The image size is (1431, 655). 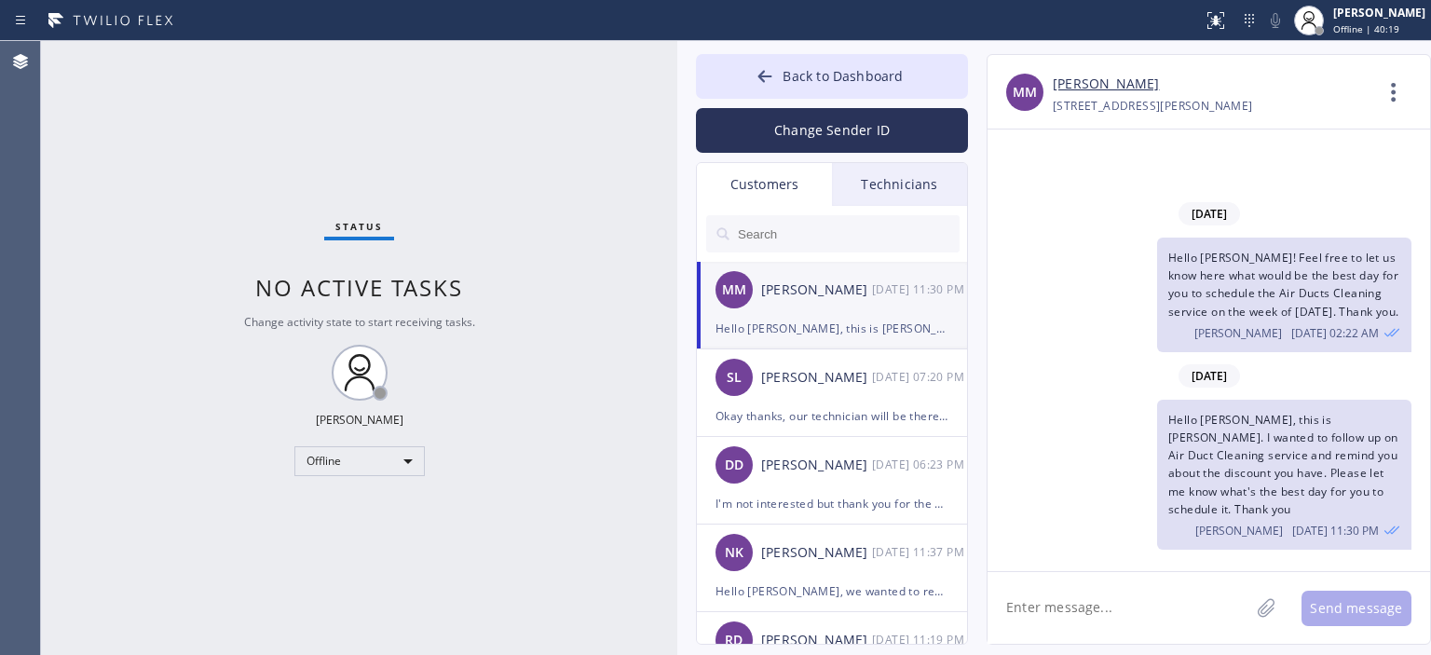 What do you see at coordinates (832, 130) in the screenshot?
I see `button: Change Sender ID` at bounding box center [832, 130].